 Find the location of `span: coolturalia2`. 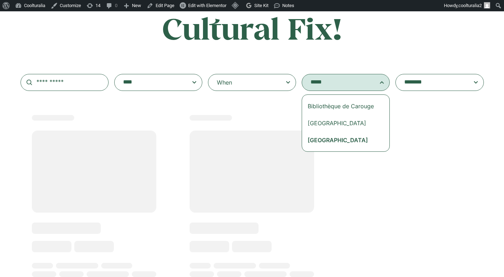

span: coolturalia2 is located at coordinates (470, 5).